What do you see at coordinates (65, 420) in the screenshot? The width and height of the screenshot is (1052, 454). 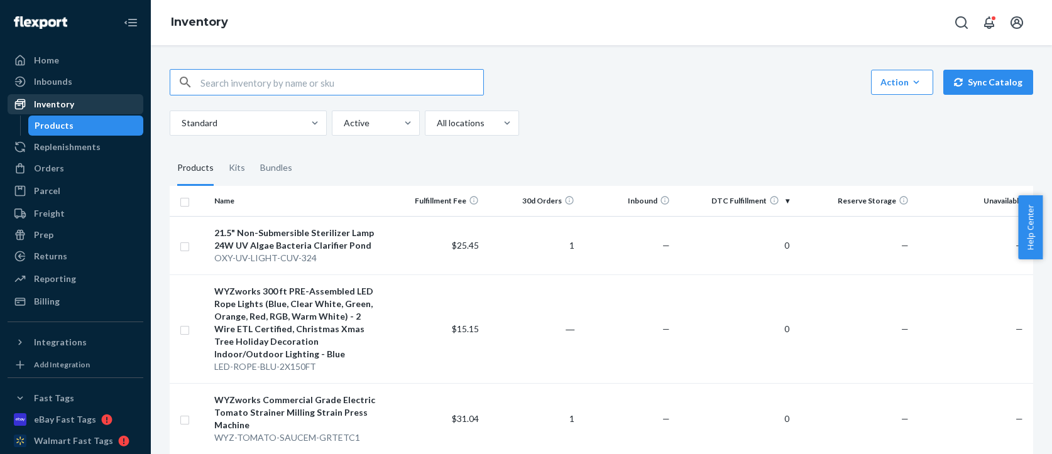 I see `div: eBay Fast Tags` at bounding box center [65, 420].